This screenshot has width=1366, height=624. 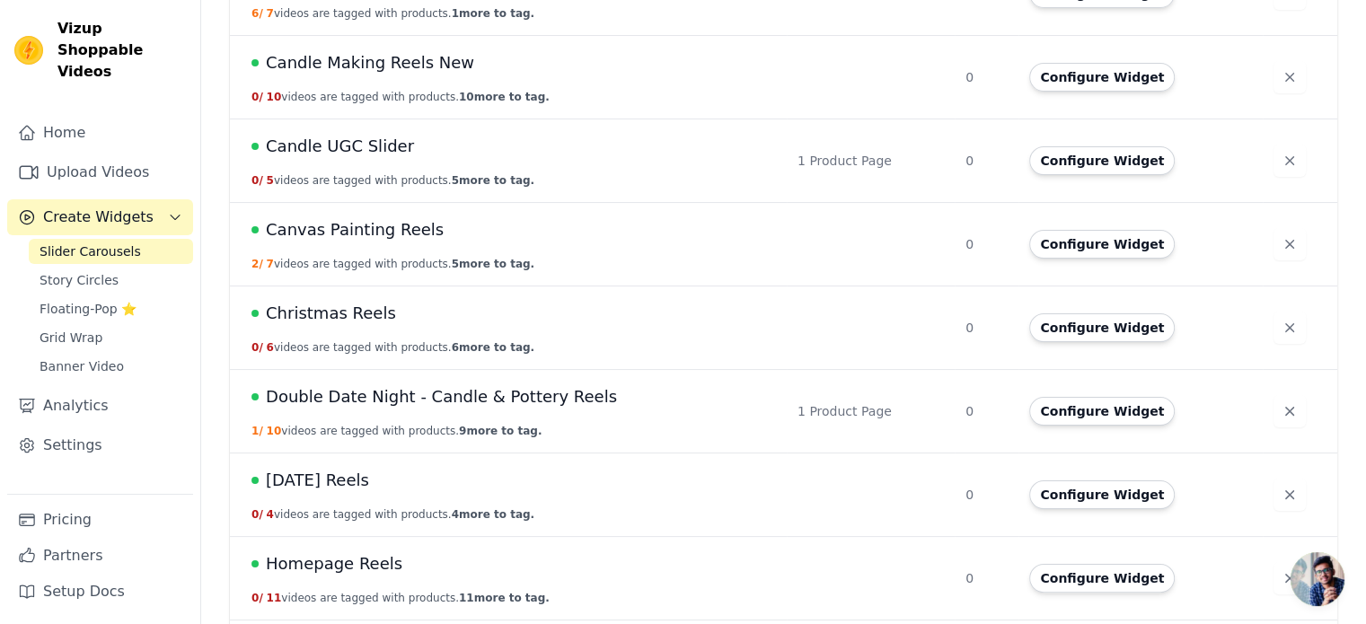 What do you see at coordinates (339, 146) in the screenshot?
I see `span: Candle UGC Slider` at bounding box center [339, 146].